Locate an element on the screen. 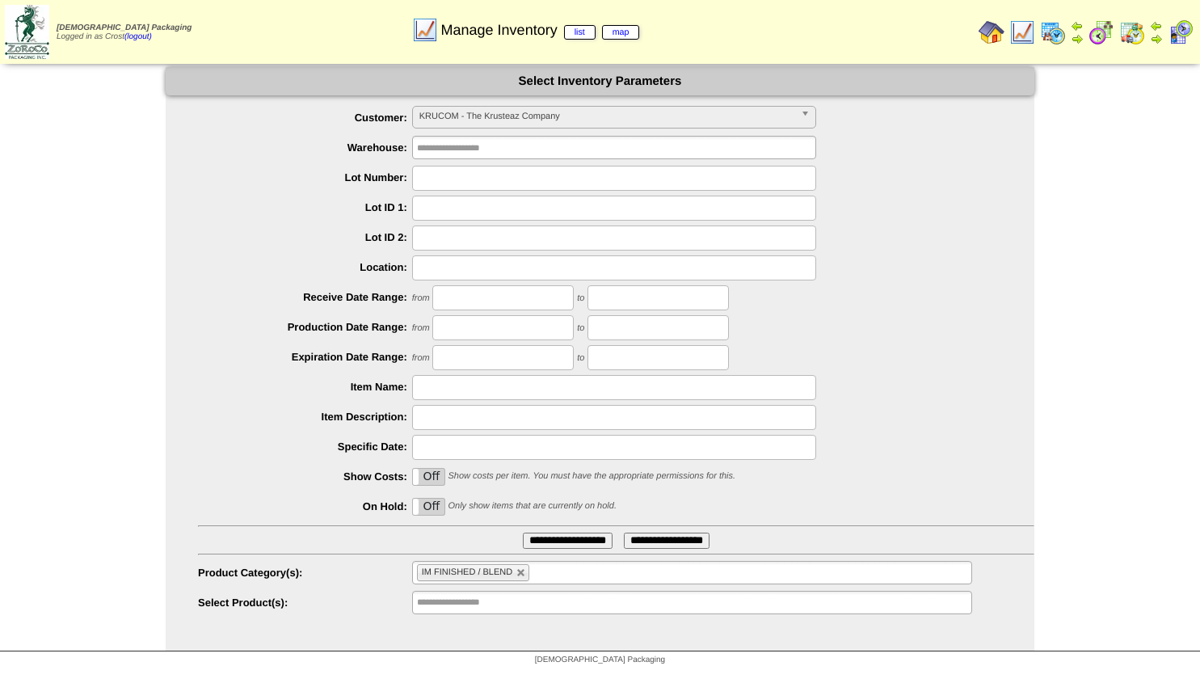 The width and height of the screenshot is (1200, 683). a: map is located at coordinates (621, 32).